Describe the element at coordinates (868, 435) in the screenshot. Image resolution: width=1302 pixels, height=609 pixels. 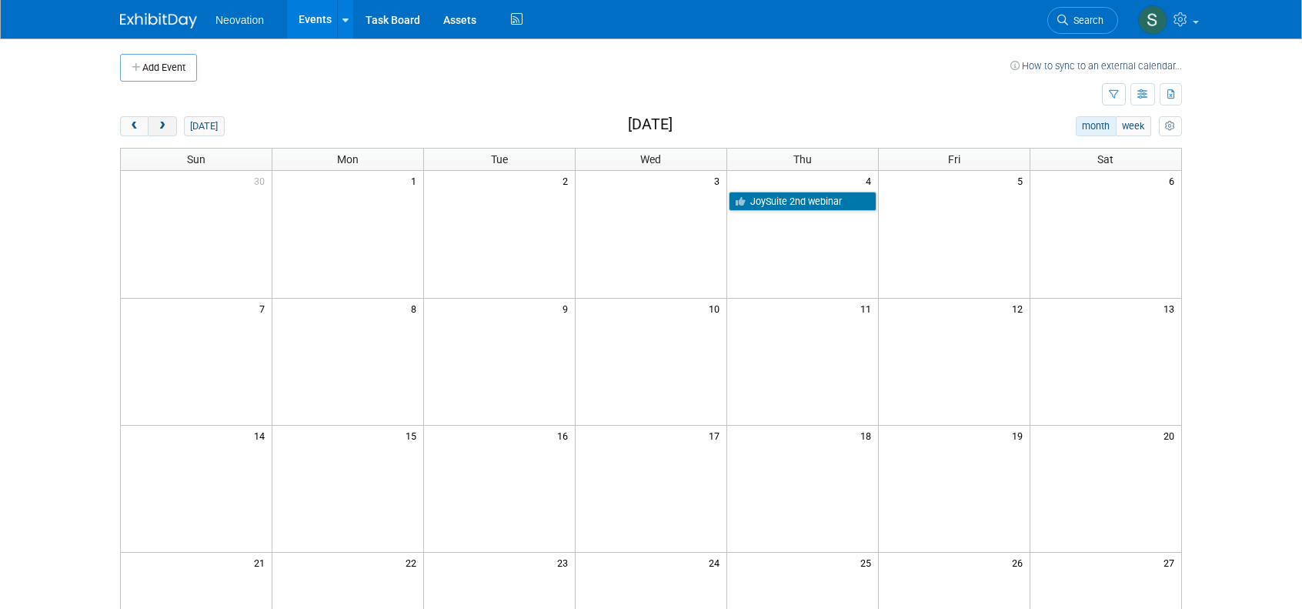
I see `span: 18` at that location.